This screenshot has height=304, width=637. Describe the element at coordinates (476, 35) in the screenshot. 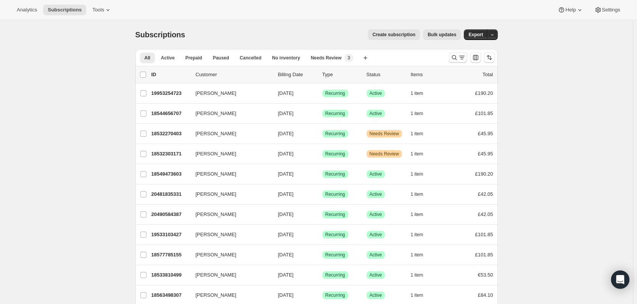

I see `button: Export` at that location.